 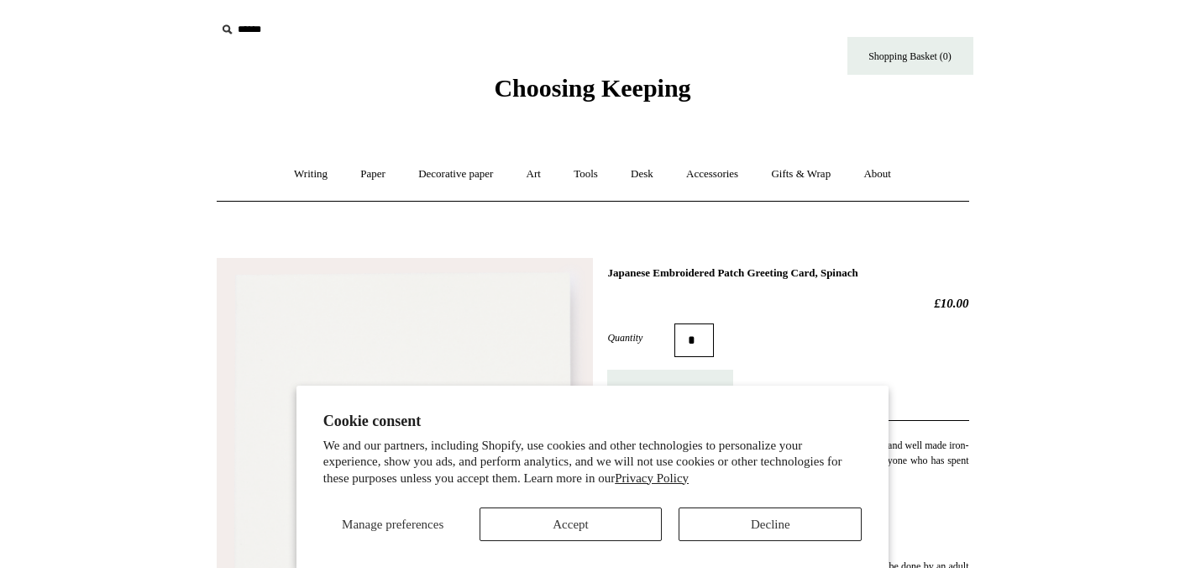 What do you see at coordinates (652, 478) in the screenshot?
I see `a: Privacy Policy` at bounding box center [652, 478].